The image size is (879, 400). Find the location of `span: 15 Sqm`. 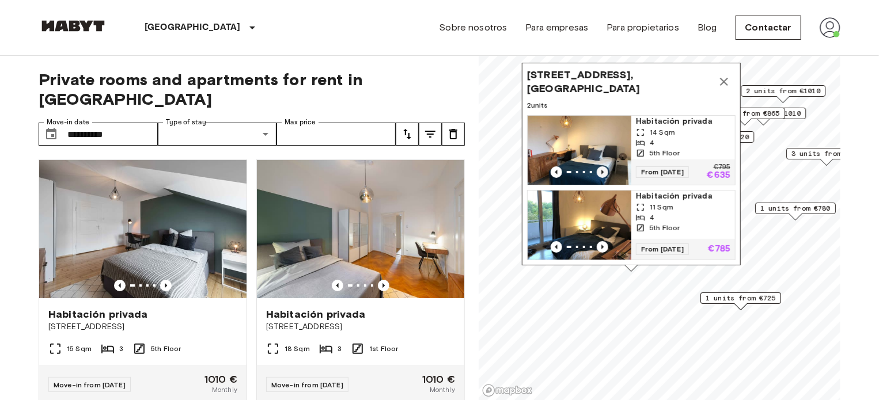

span: 15 Sqm is located at coordinates (79, 349).